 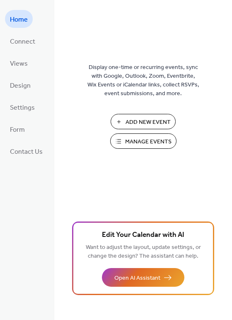 I want to click on span: Home, so click(x=19, y=20).